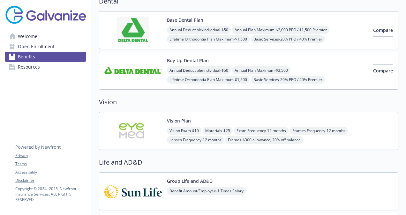 This screenshot has height=215, width=406. I want to click on a: Privacy, so click(50, 156).